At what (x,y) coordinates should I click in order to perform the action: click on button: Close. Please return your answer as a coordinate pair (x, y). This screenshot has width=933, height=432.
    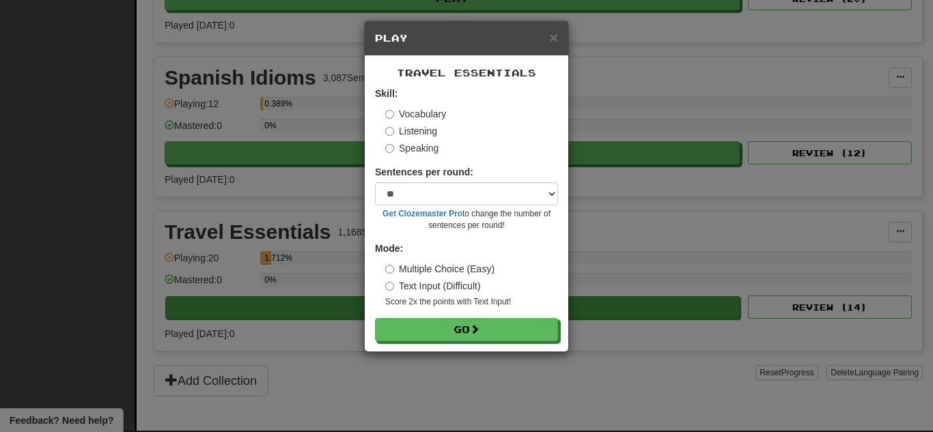
    Looking at the image, I should click on (554, 37).